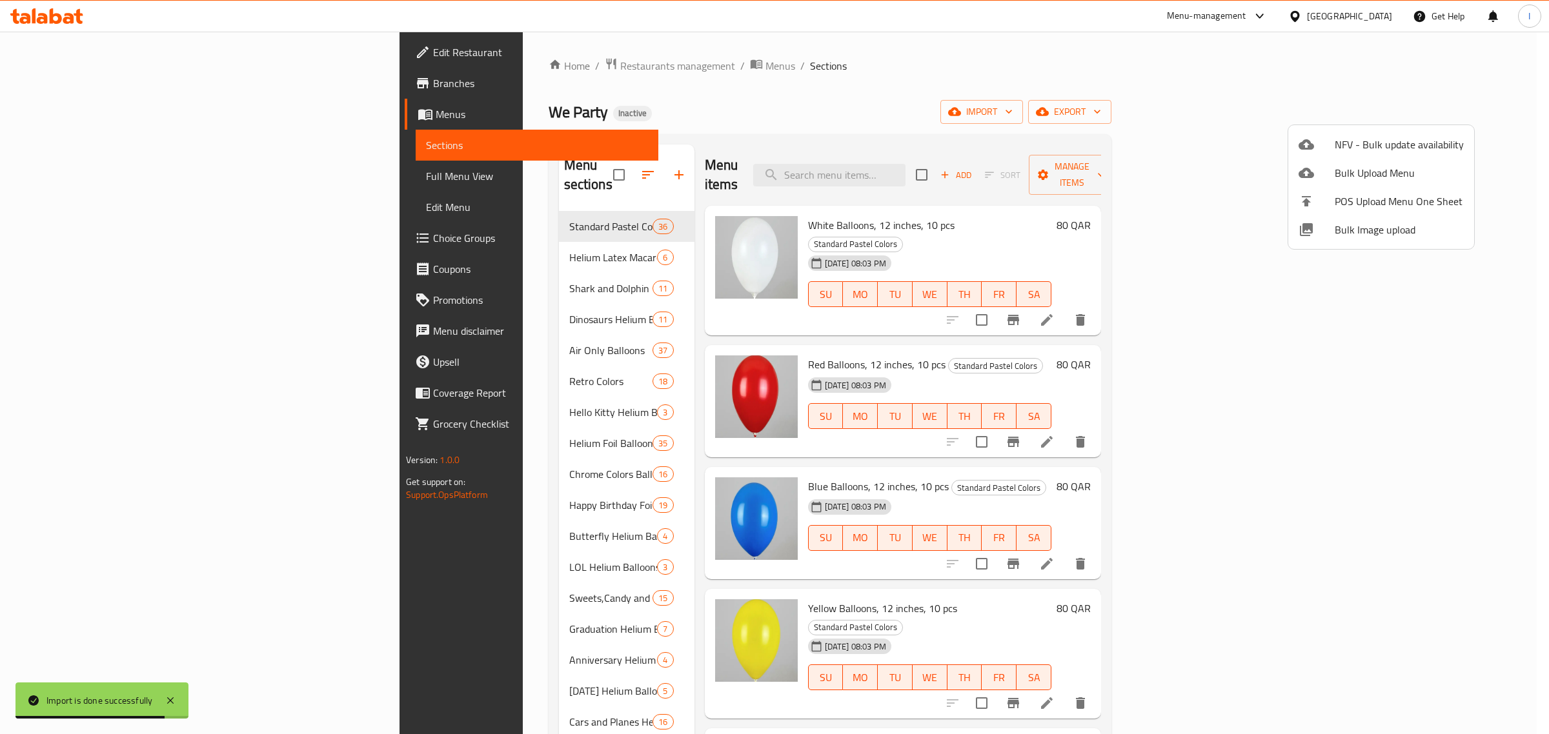 Image resolution: width=1549 pixels, height=734 pixels. What do you see at coordinates (1399, 201) in the screenshot?
I see `span: POS Upload Menu One Sheet` at bounding box center [1399, 201].